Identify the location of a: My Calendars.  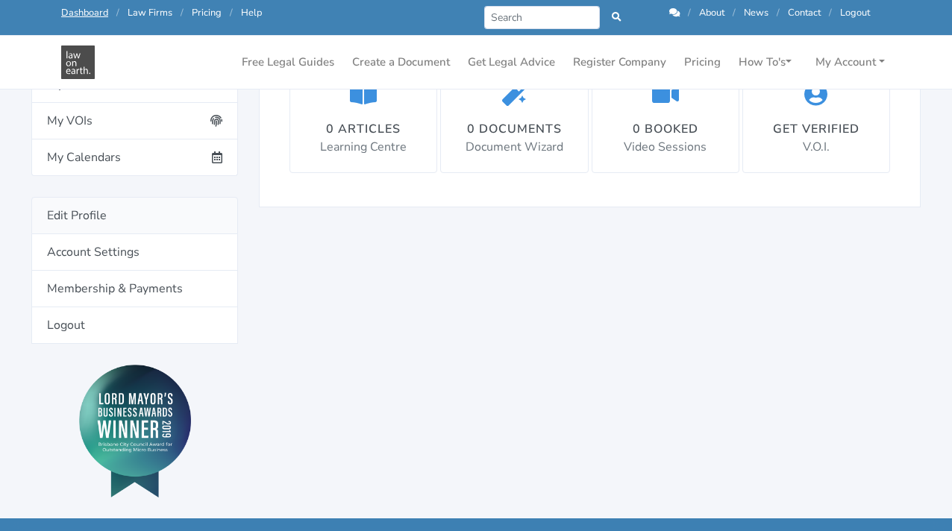
(134, 157).